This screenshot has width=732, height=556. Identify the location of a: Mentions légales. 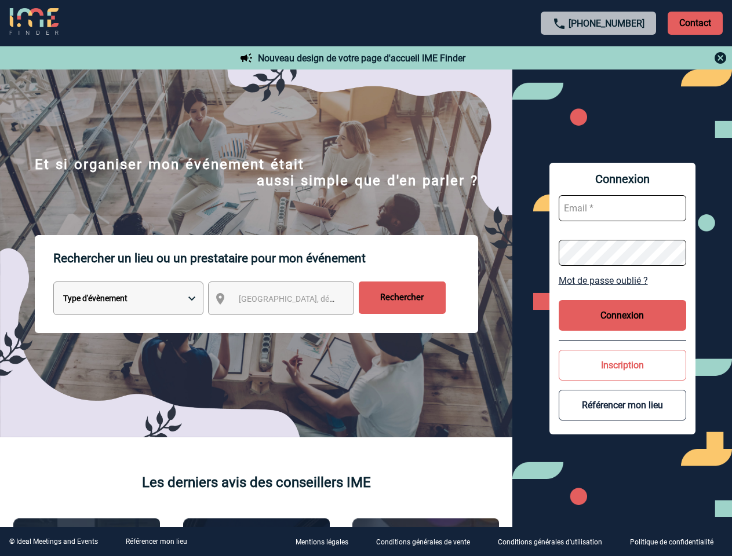
(326, 542).